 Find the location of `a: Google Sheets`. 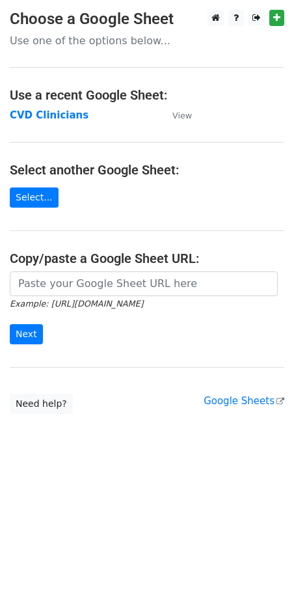

a: Google Sheets is located at coordinates (244, 401).